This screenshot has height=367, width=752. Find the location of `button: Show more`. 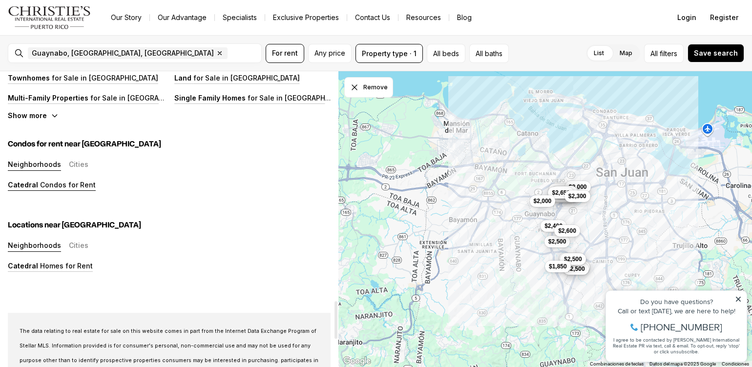

button: Show more is located at coordinates (33, 115).